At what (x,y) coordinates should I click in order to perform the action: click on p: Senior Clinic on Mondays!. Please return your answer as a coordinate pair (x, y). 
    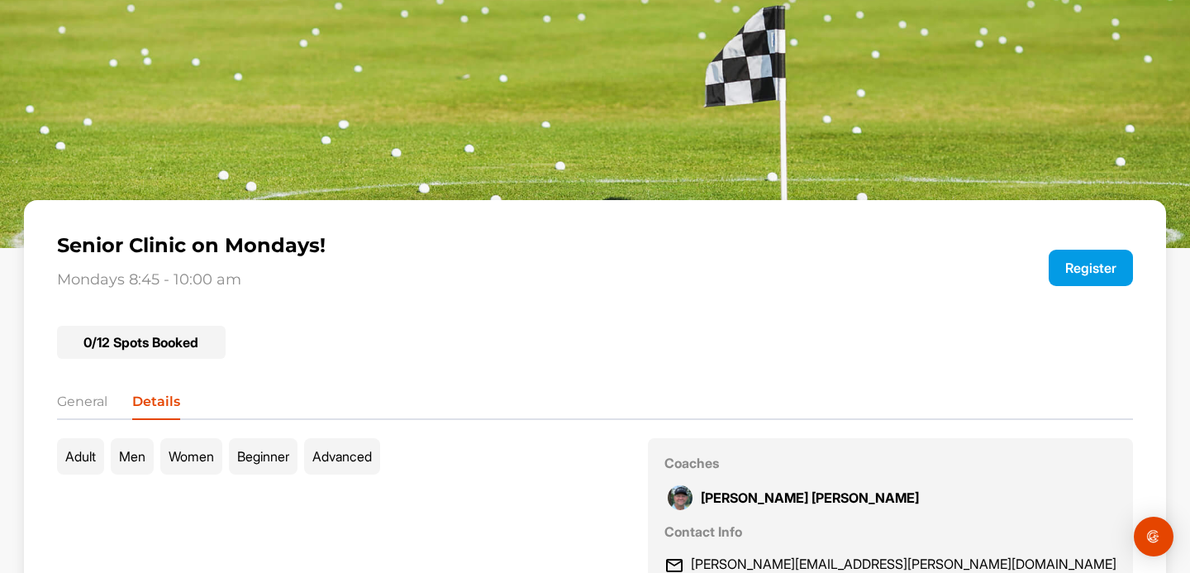
    Looking at the image, I should click on (488, 245).